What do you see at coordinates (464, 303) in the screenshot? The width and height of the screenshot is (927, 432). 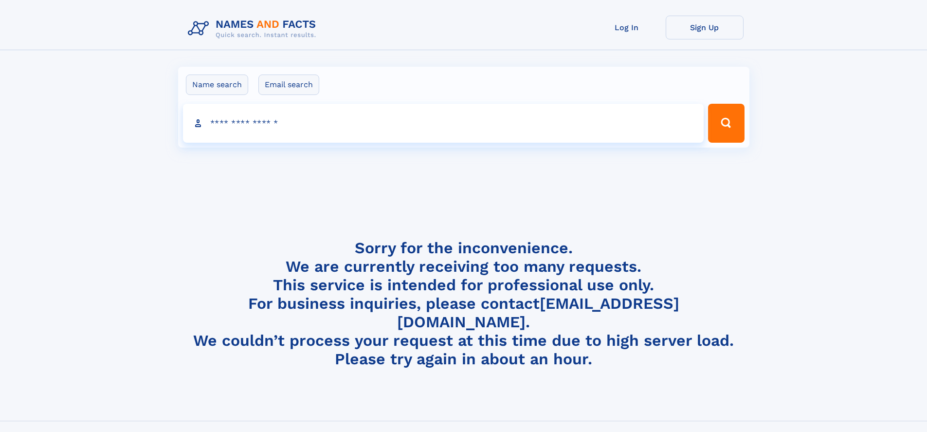 I see `h4: Sorry for the inconvenience. We are currently receiving too many requests. This service is intend...` at bounding box center [464, 303].